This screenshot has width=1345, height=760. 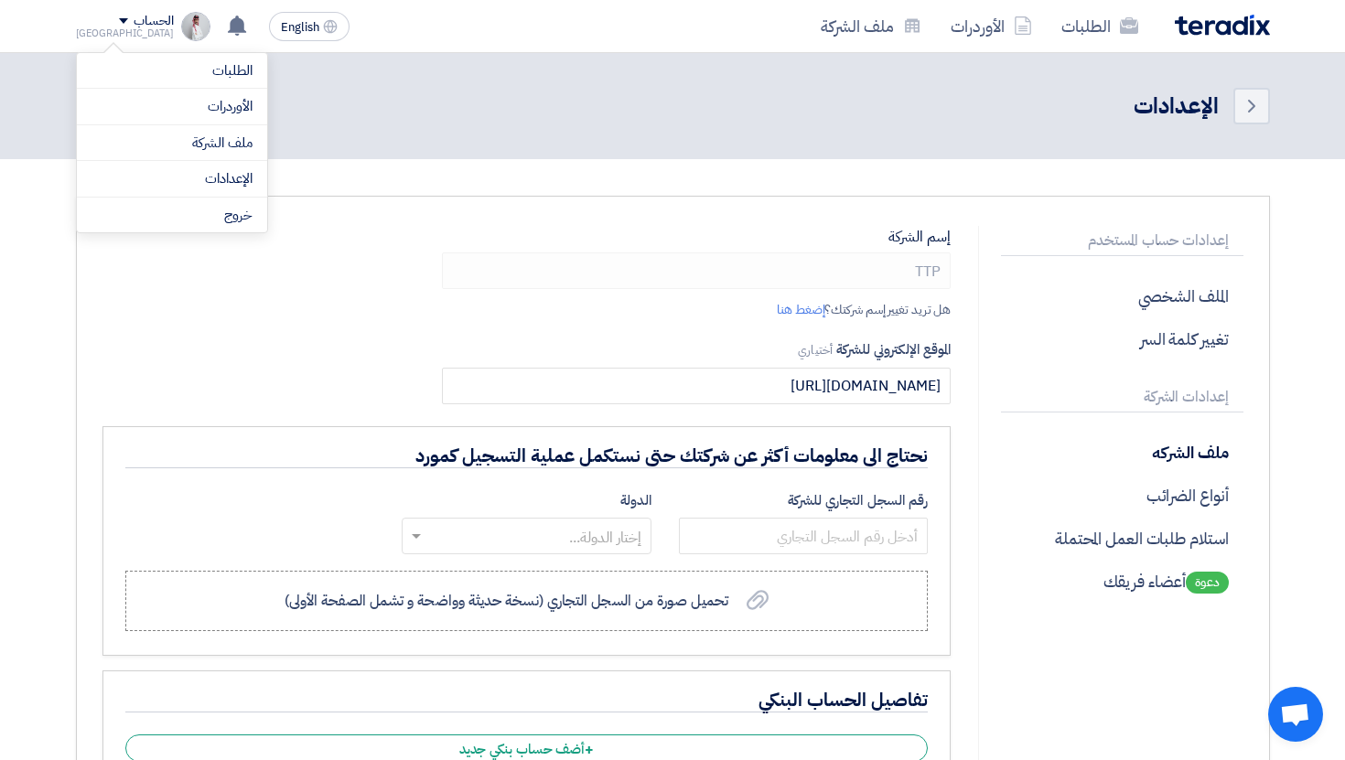 I want to click on p: أعضاء فريقك, so click(x=1122, y=581).